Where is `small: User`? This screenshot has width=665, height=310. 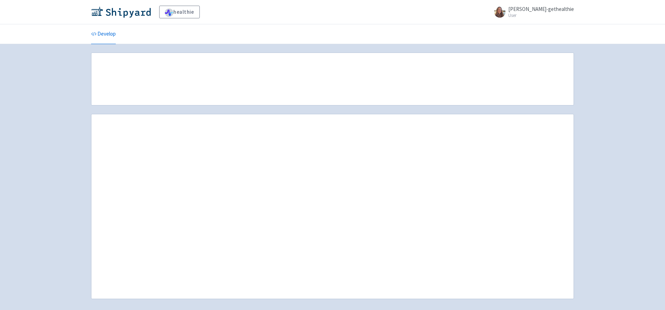 small: User is located at coordinates (541, 15).